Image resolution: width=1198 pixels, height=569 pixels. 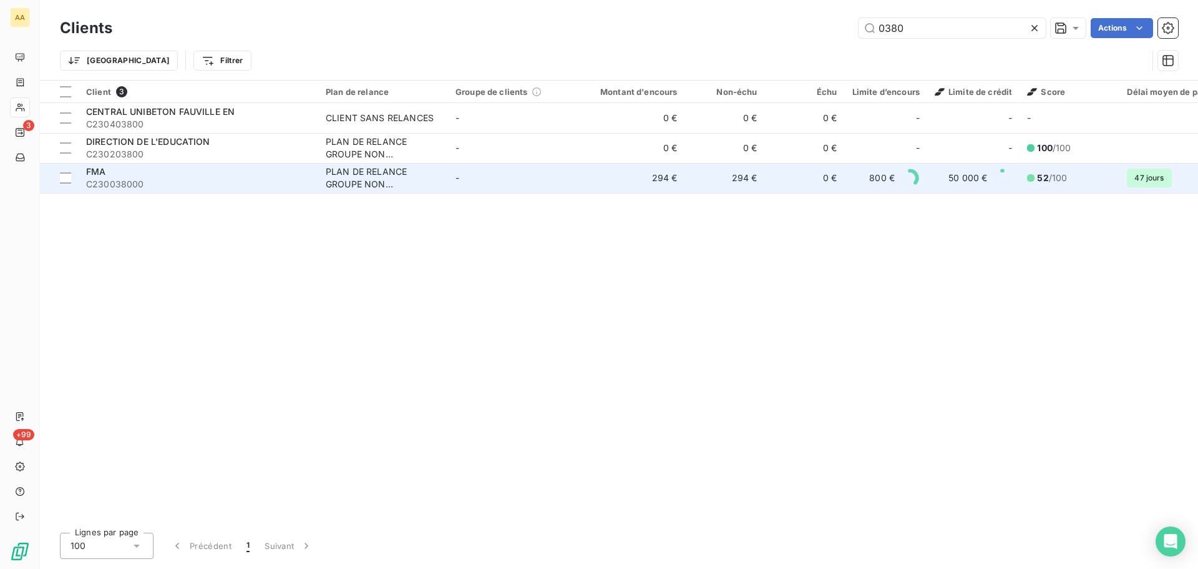 What do you see at coordinates (201, 546) in the screenshot?
I see `button: Précédent` at bounding box center [201, 546].